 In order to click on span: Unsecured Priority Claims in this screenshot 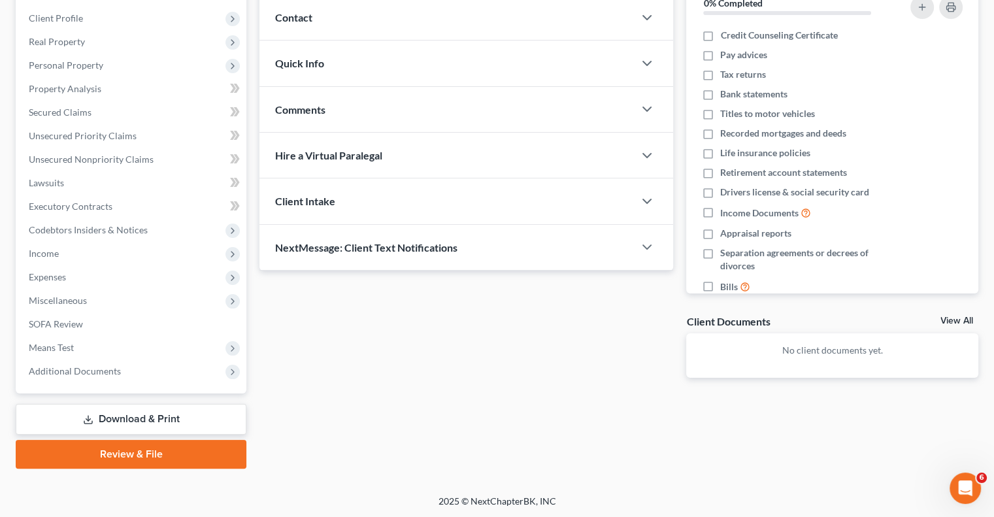, I will do `click(82, 135)`.